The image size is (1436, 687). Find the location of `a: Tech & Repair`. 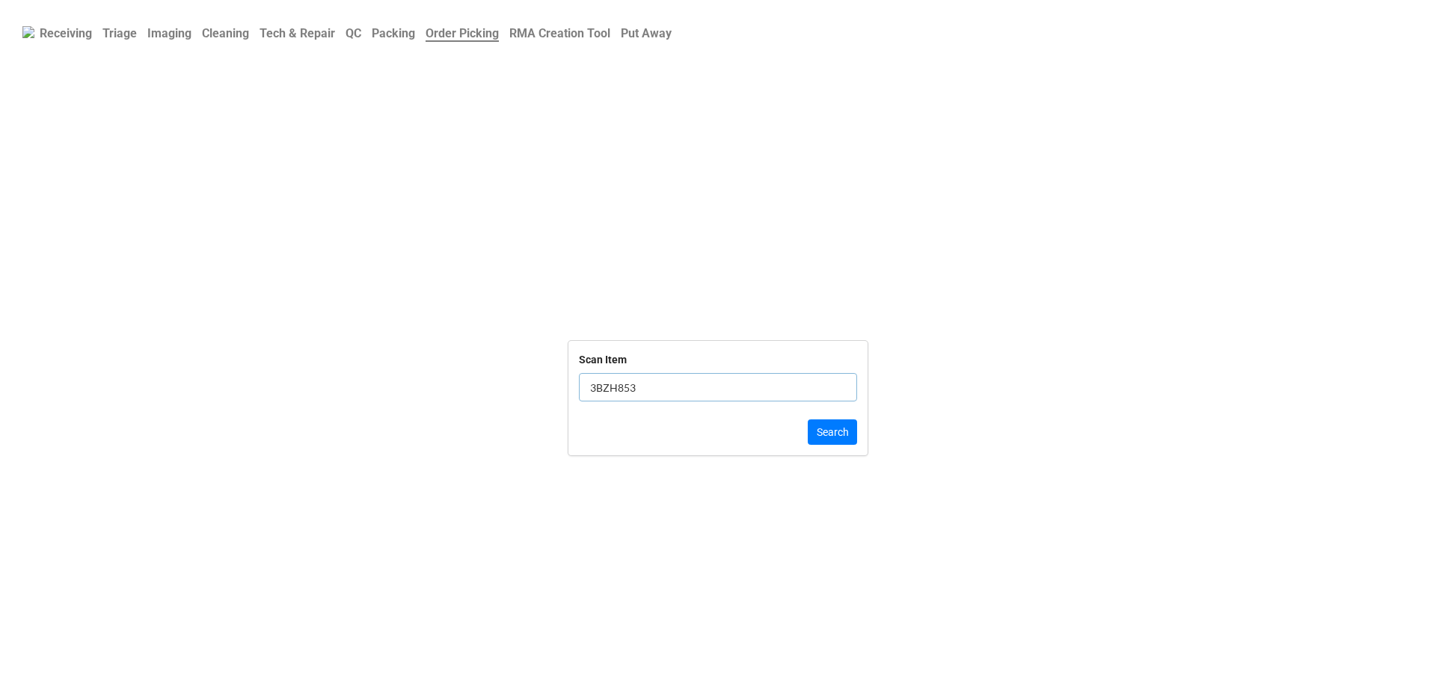

a: Tech & Repair is located at coordinates (297, 33).